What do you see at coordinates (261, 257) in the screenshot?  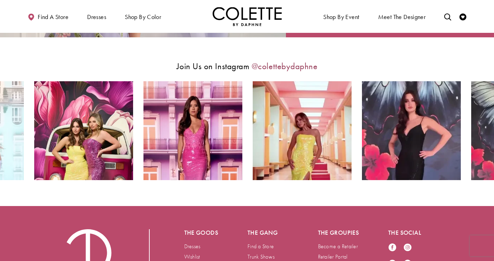 I see `a: Trunk Shows` at bounding box center [261, 257].